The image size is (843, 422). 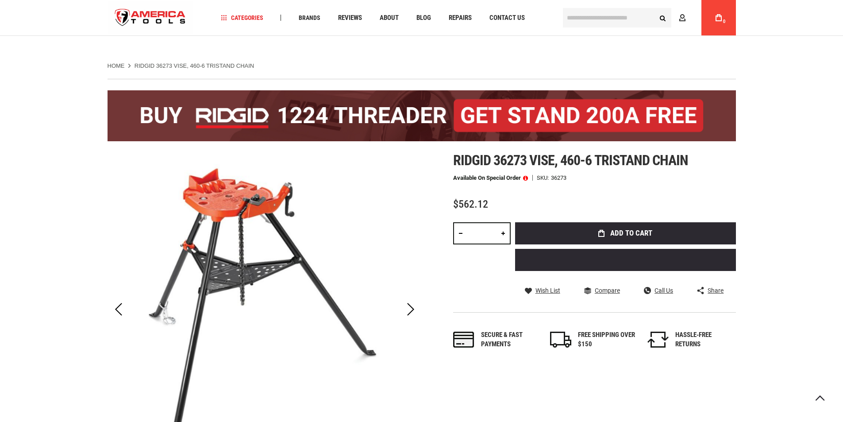 I want to click on span: Blog, so click(x=423, y=18).